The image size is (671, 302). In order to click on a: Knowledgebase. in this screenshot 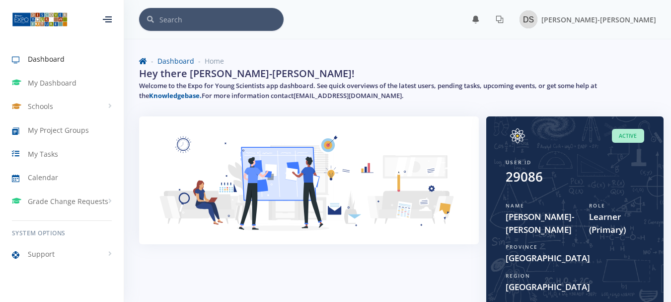, I will do `click(175, 95)`.